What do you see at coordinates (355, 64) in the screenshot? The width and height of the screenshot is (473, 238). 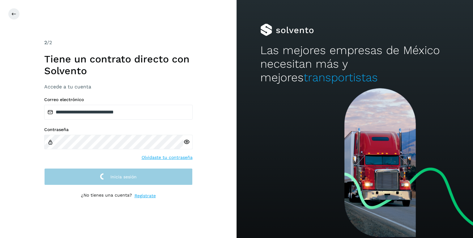 I see `h2: Las mejores empresas de México necesitan más y mejores` at bounding box center [355, 64].